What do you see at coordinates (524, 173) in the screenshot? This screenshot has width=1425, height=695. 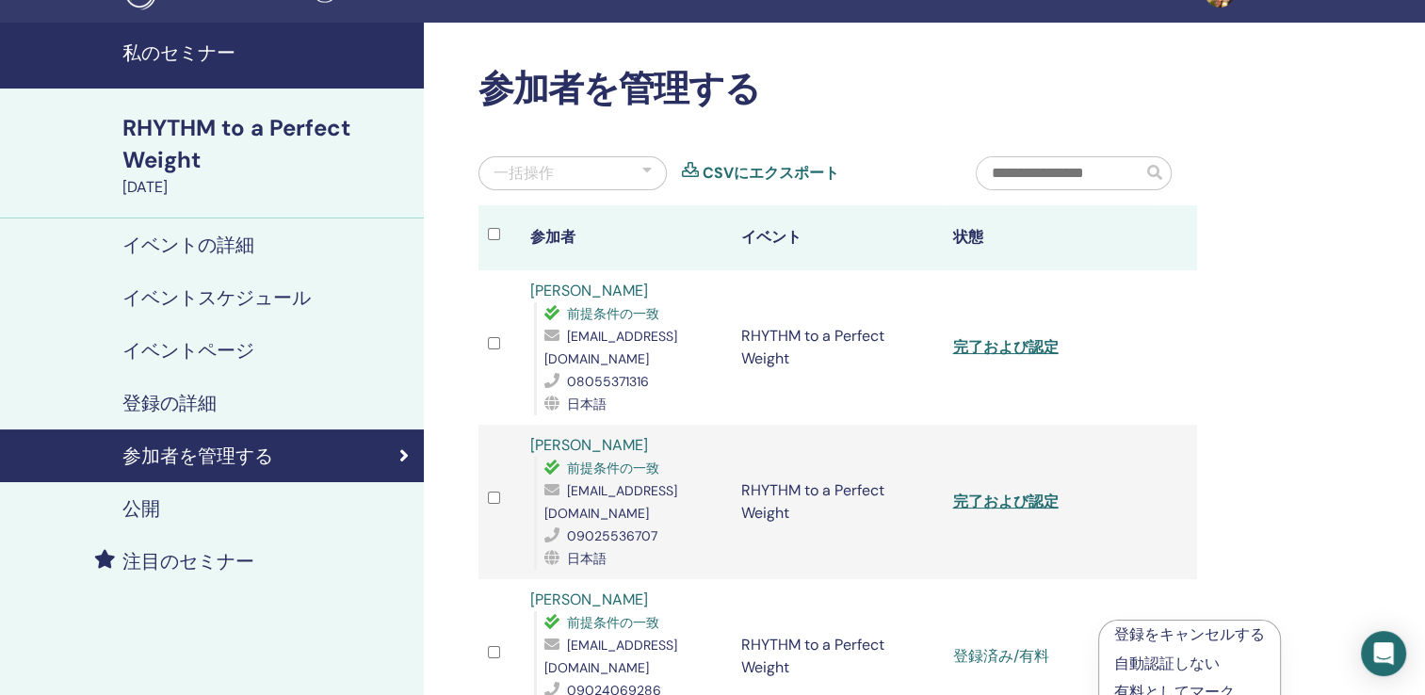 I see `div: 一括操作` at bounding box center [524, 173].